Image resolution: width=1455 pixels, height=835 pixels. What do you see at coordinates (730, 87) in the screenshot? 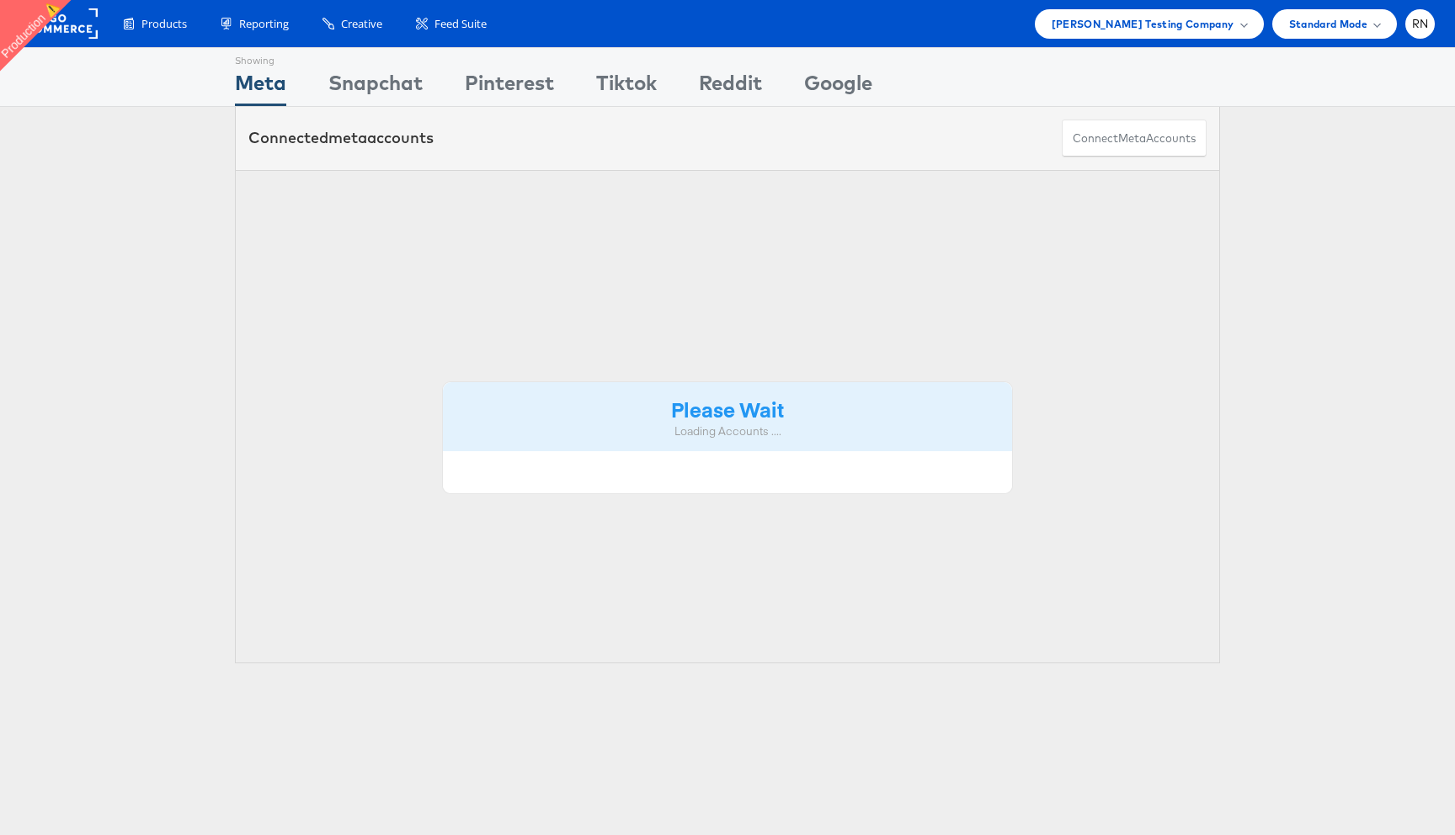
I see `div: Reddit` at bounding box center [730, 87].